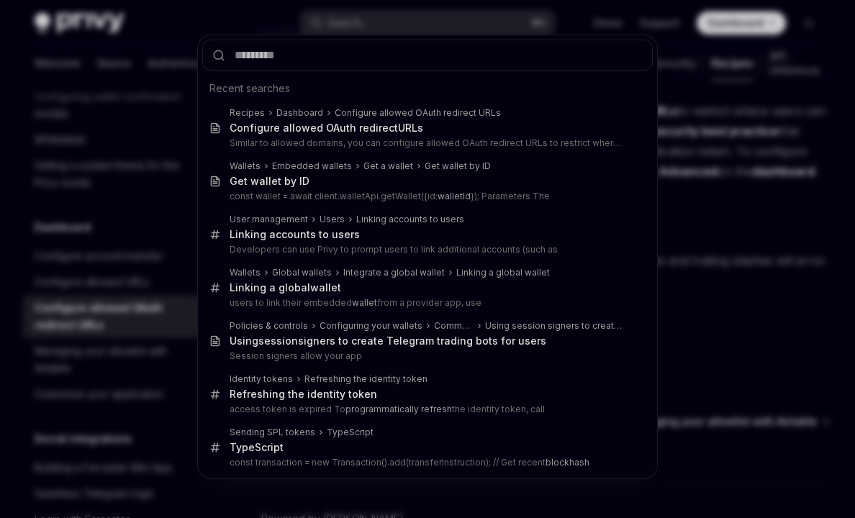 The height and width of the screenshot is (518, 855). What do you see at coordinates (285, 288) in the screenshot?
I see `div: Linking a global` at bounding box center [285, 288].